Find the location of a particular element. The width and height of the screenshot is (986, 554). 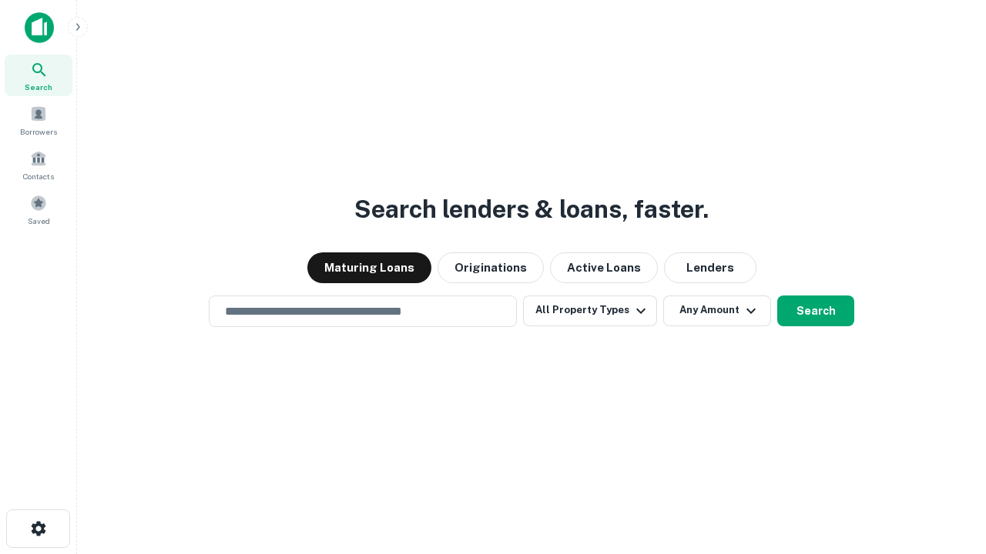

a: Borrowers is located at coordinates (39, 120).